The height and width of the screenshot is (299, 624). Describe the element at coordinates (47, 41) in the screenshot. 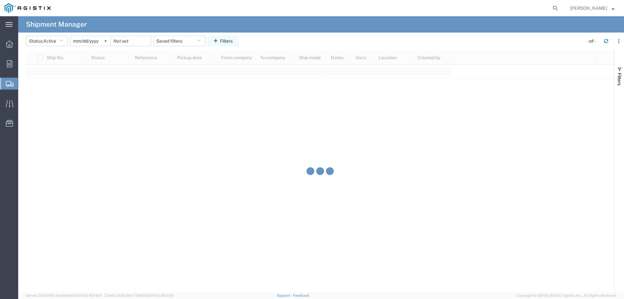

I see `button: Status:Active` at that location.